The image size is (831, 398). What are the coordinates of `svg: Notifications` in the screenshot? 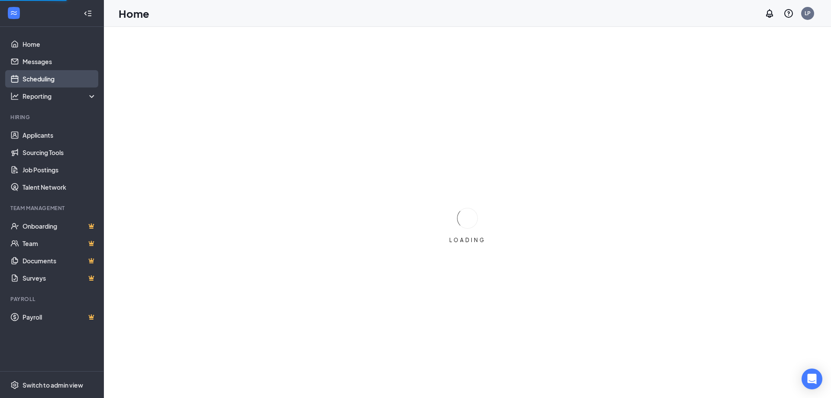 It's located at (770, 13).